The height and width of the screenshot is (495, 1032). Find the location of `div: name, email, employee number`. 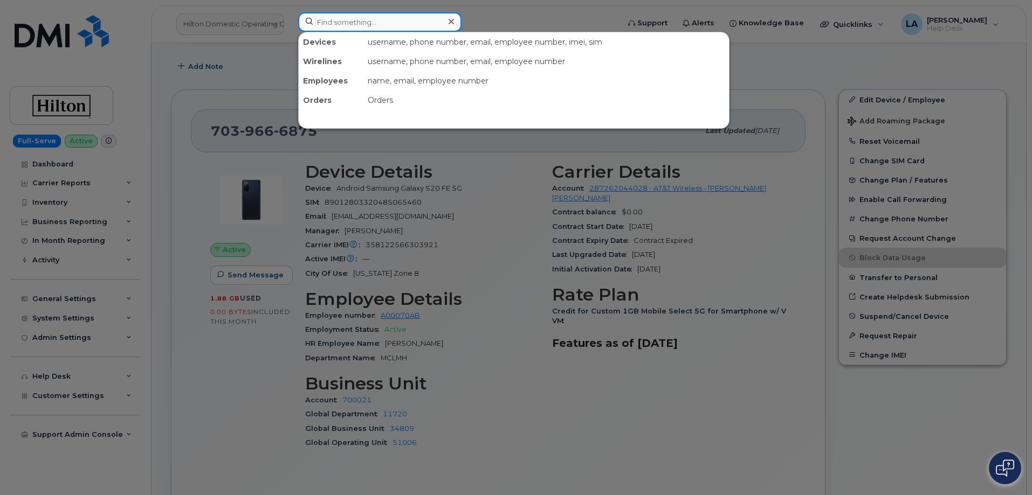

div: name, email, employee number is located at coordinates (546, 81).